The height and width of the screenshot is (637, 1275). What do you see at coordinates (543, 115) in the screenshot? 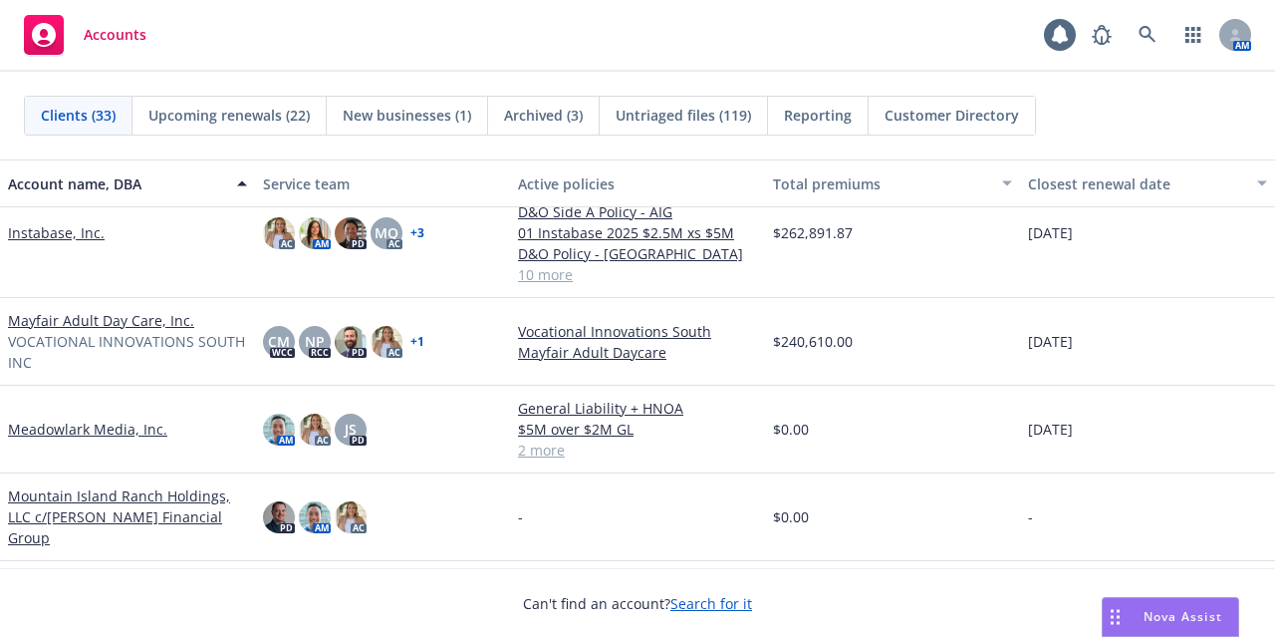
I see `span: Archived (3)` at bounding box center [543, 115].